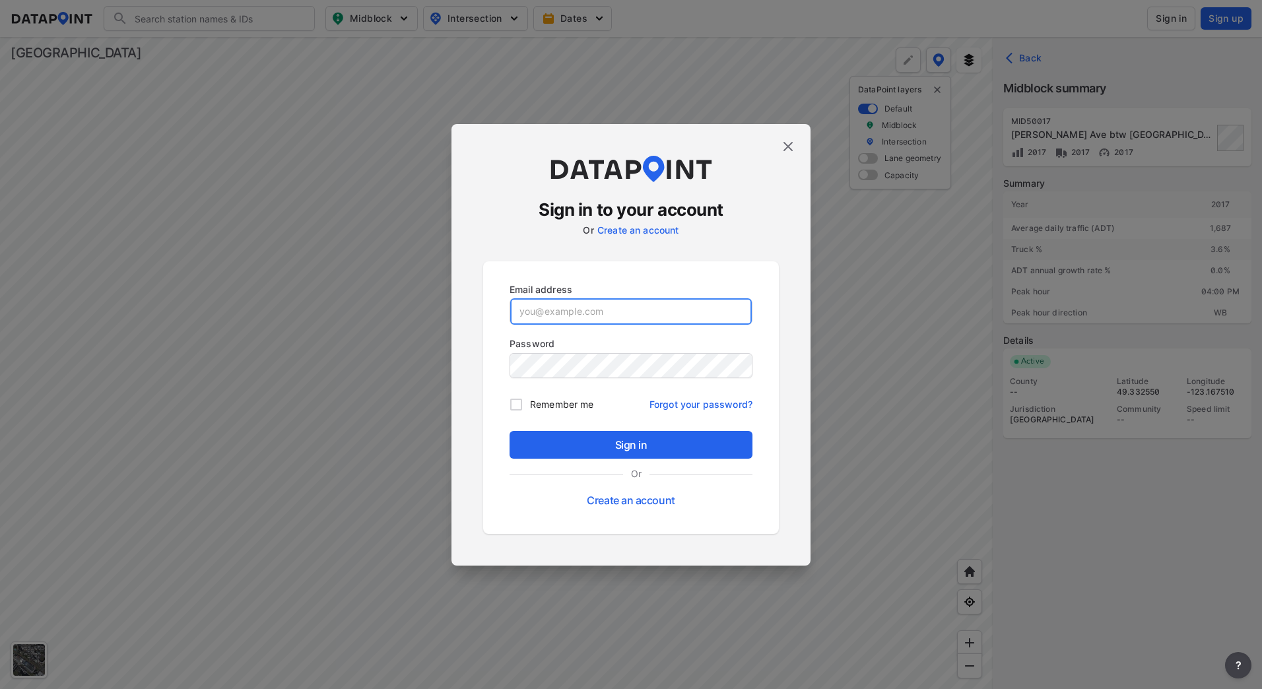  Describe the element at coordinates (631, 445) in the screenshot. I see `button: Sign in` at that location.